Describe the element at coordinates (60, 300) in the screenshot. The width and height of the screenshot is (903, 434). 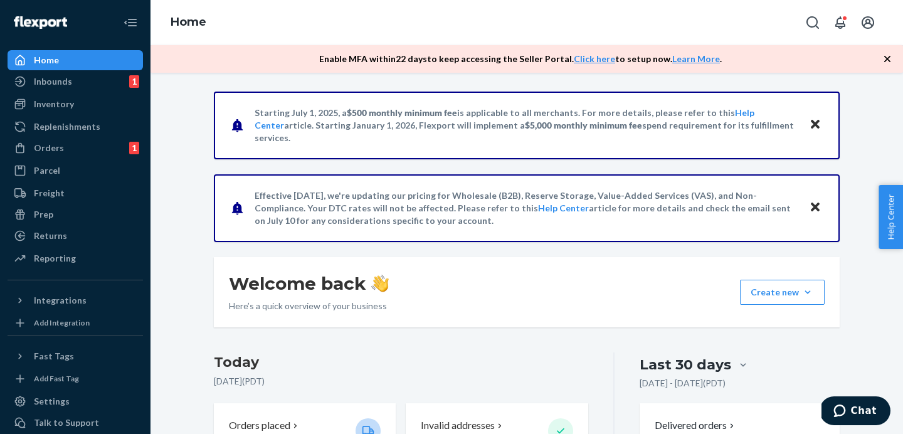
I see `div: Integrations` at that location.